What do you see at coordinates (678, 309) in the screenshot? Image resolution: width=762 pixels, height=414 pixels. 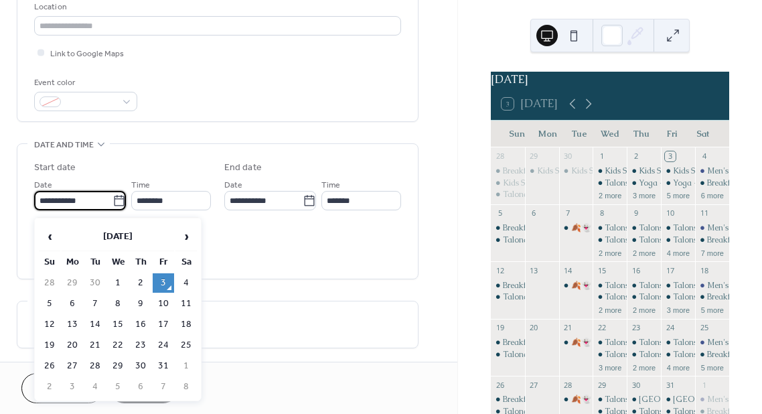 I see `button: 3 more` at bounding box center [678, 309].